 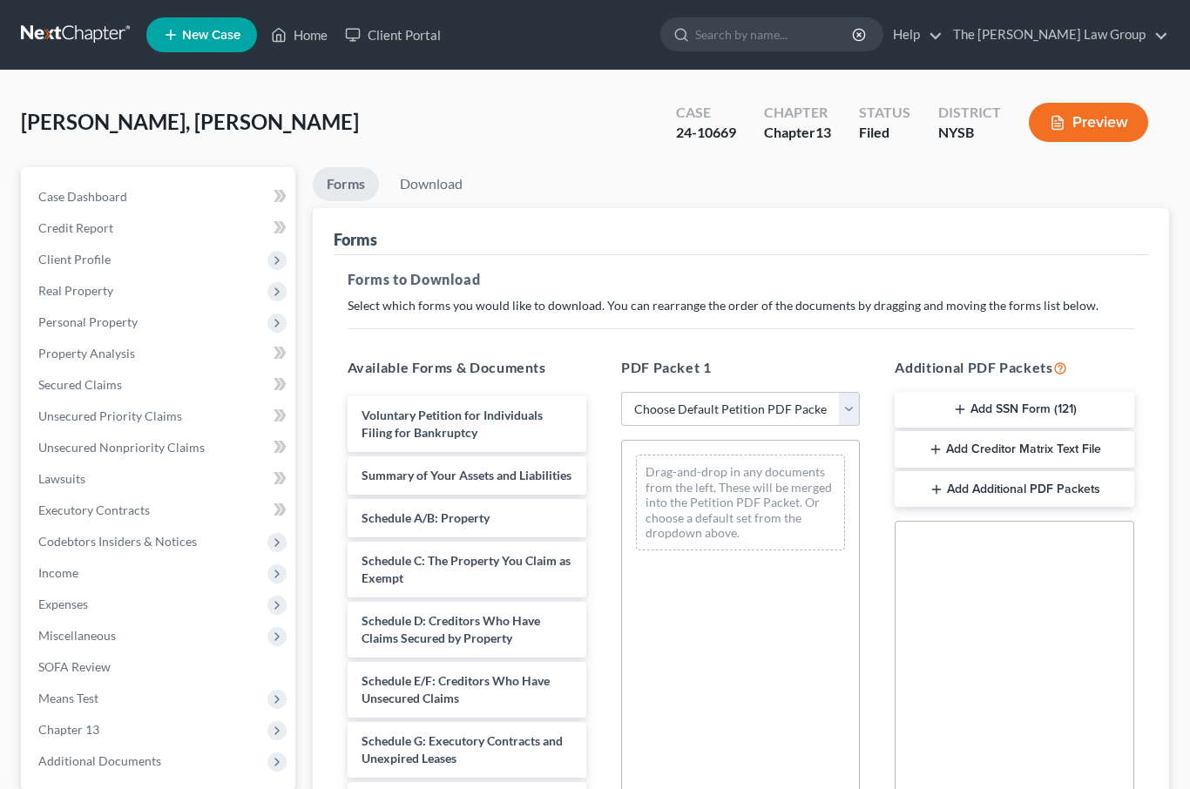 What do you see at coordinates (774, 34) in the screenshot?
I see `input: Search by name...` at bounding box center [774, 34].